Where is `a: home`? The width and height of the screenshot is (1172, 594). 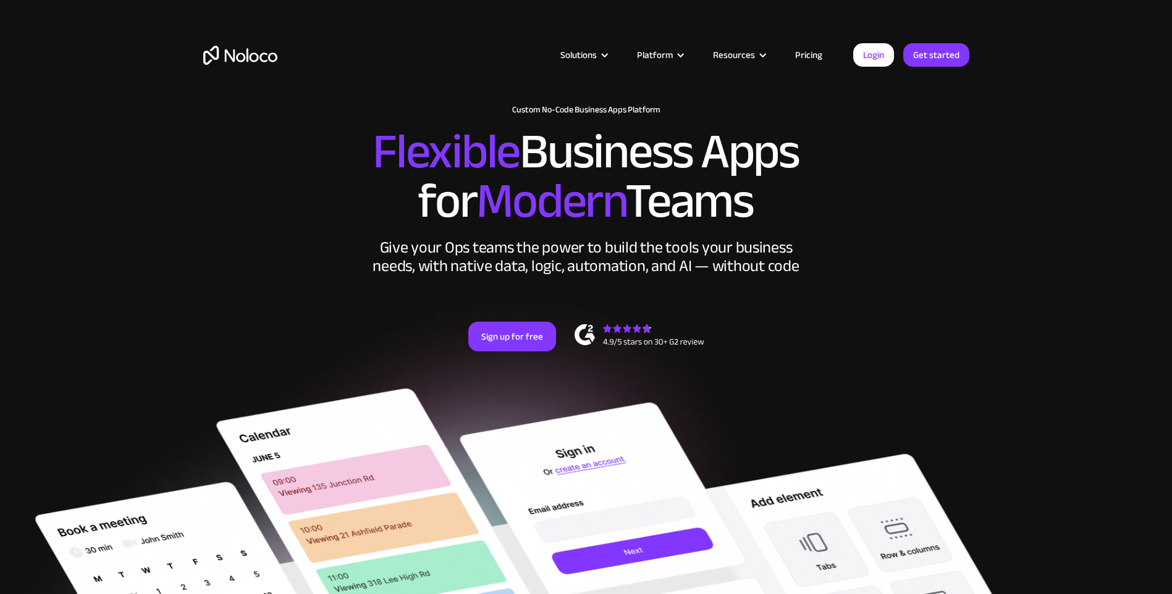 a: home is located at coordinates (240, 55).